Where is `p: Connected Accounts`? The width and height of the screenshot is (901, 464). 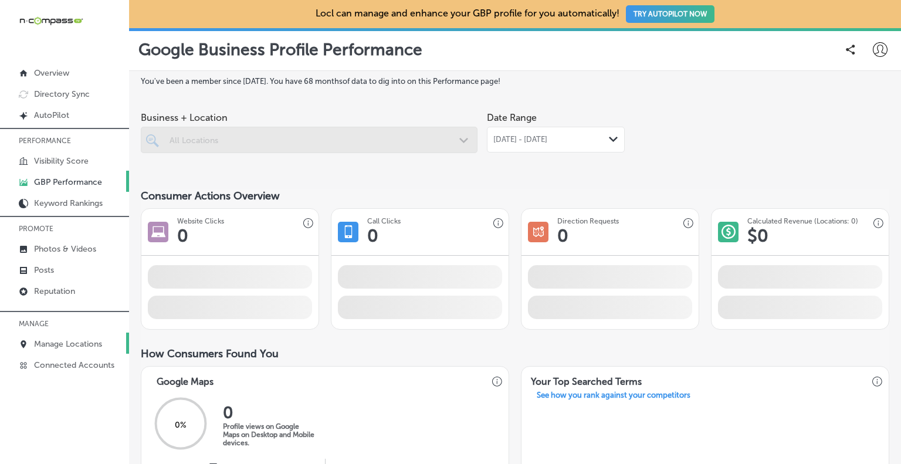 p: Connected Accounts is located at coordinates (74, 365).